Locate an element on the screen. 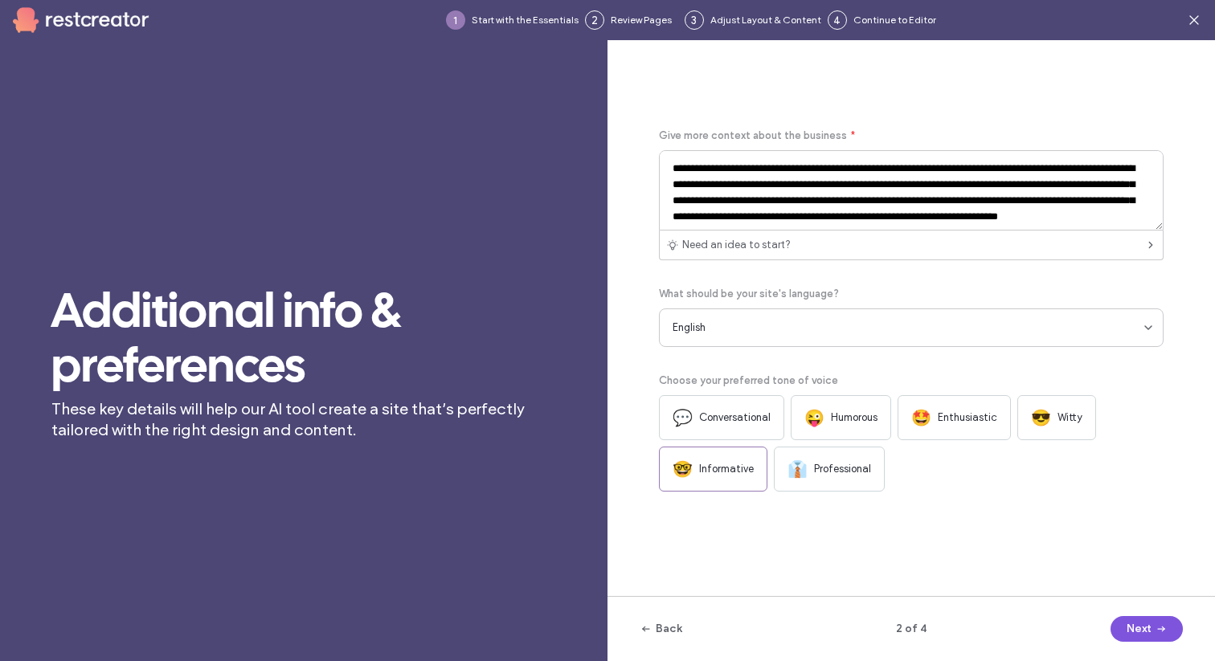 The image size is (1215, 661). div: 3 is located at coordinates (694, 20).